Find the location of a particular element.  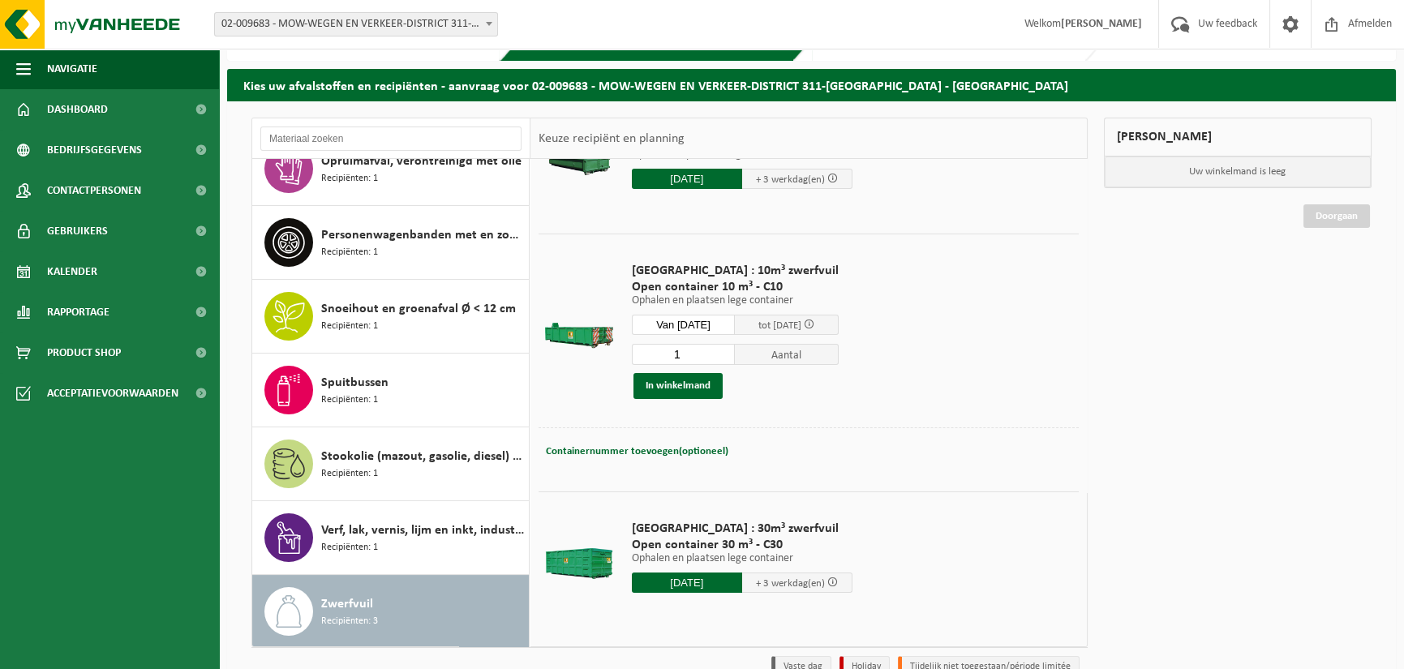

button: Snoeihout en groenafval Ø < 12 cm Recipiënten: 1 is located at coordinates (391, 316).